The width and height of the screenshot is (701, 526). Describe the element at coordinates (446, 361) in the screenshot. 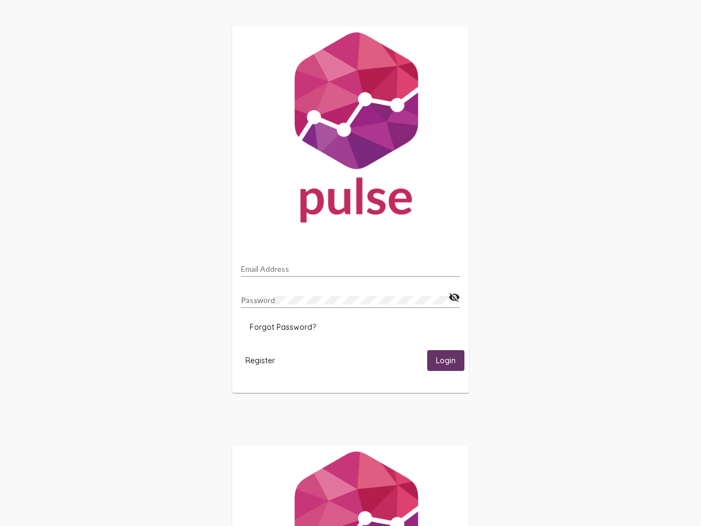

I see `span: Login` at that location.